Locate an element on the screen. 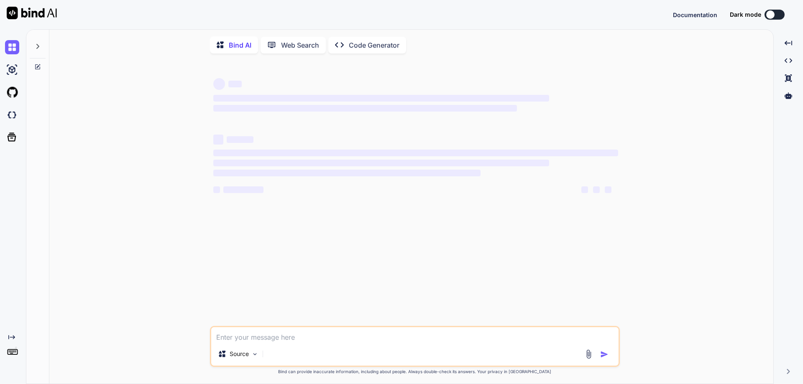 The height and width of the screenshot is (384, 803). img: icon is located at coordinates (605, 355).